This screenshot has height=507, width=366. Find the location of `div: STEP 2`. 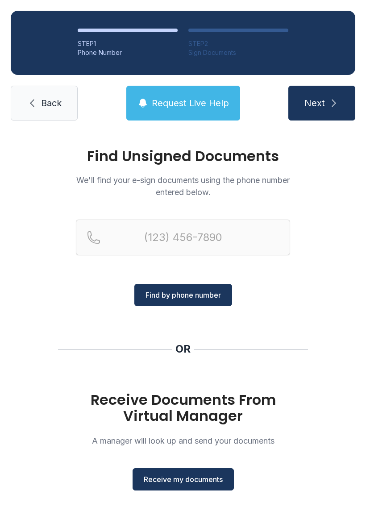

div: STEP 2 is located at coordinates (238, 44).